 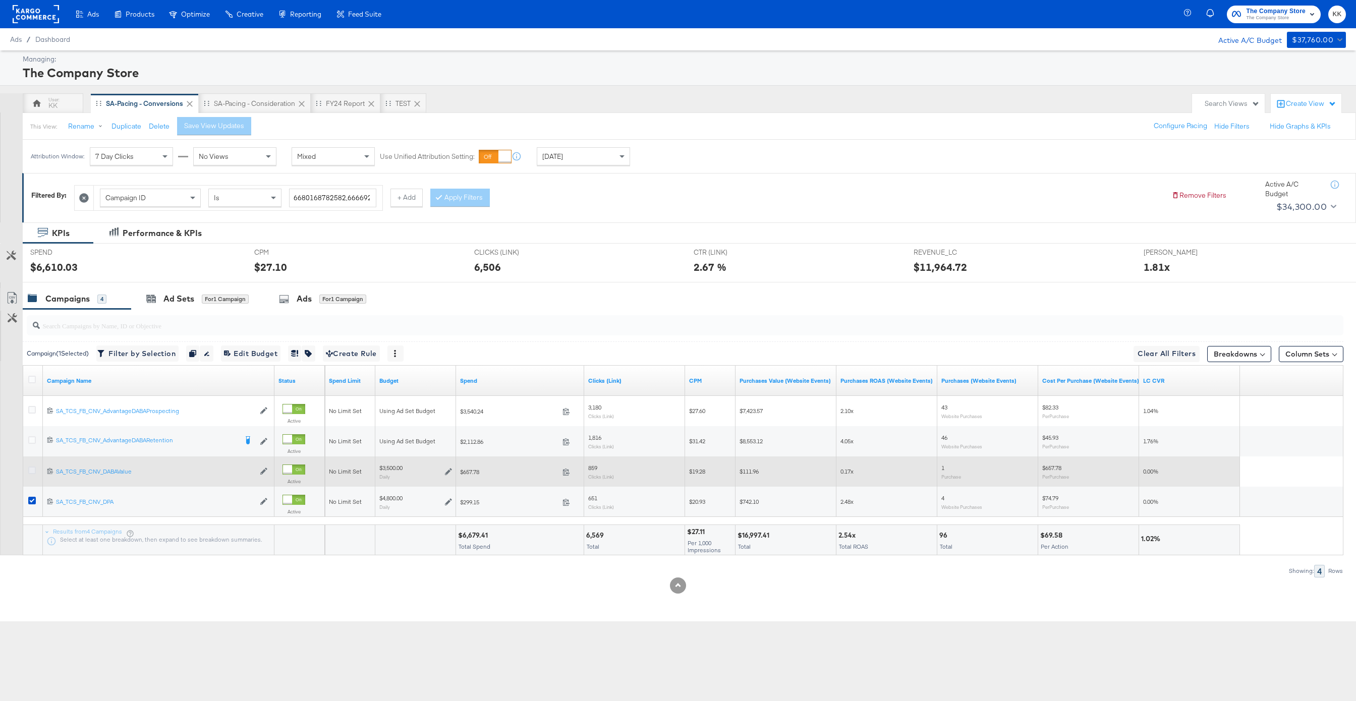 I want to click on a: The number of clicks on links appearing on your ad or Page that direct people to your sites off F..., so click(x=635, y=381).